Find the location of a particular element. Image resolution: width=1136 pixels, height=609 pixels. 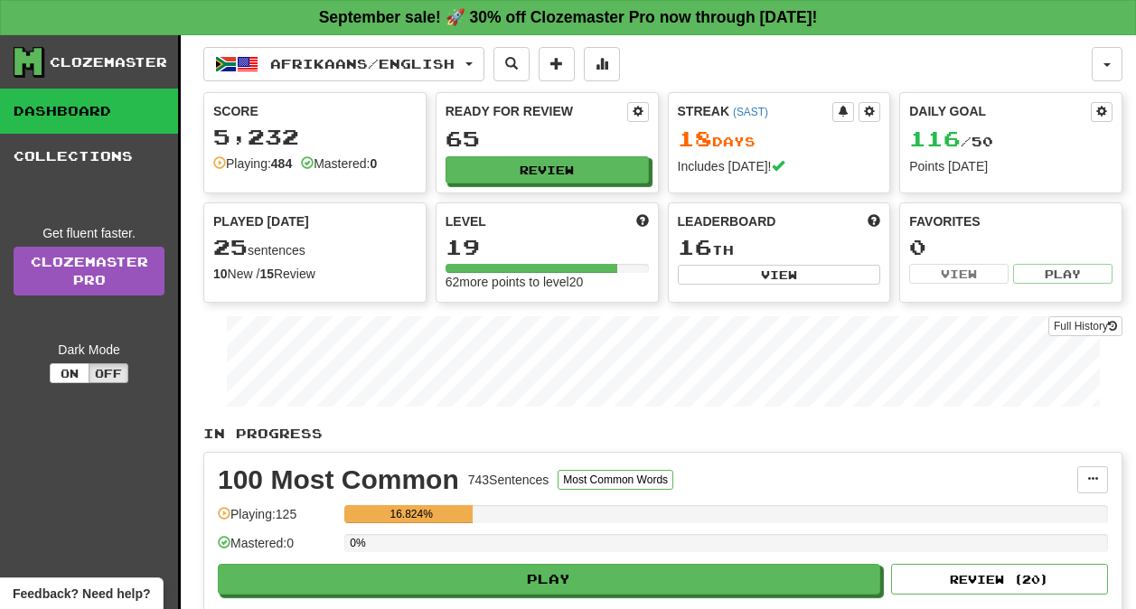

div: New / Review is located at coordinates (315, 274).